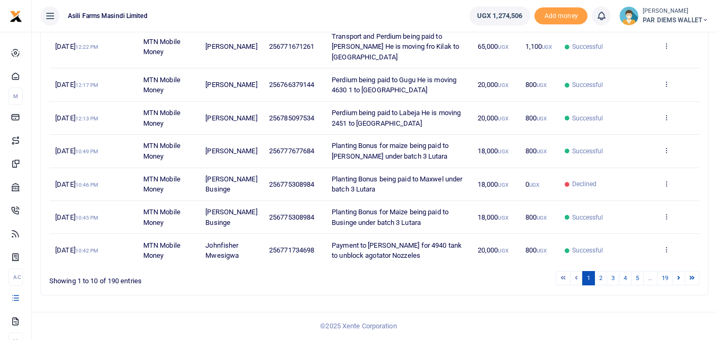  I want to click on a: 1, so click(589, 278).